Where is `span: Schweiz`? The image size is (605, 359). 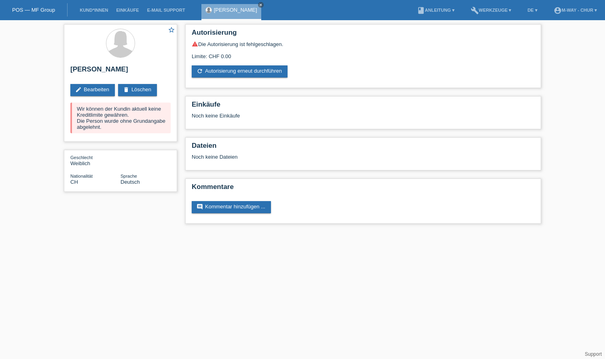 span: Schweiz is located at coordinates (74, 182).